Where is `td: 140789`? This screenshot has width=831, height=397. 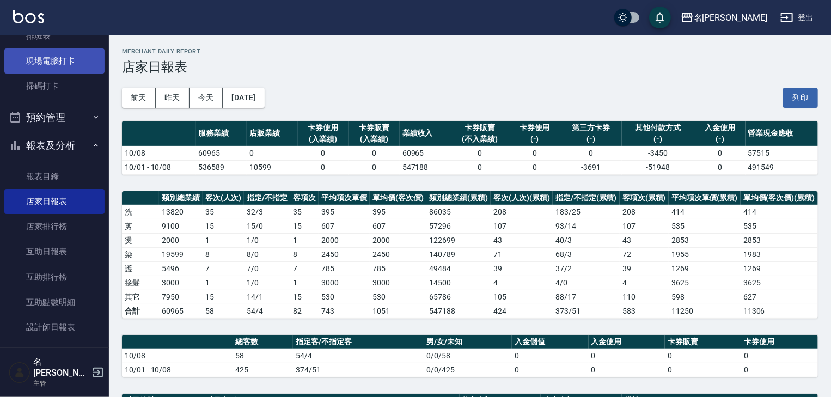 td: 140789 is located at coordinates (458, 254).